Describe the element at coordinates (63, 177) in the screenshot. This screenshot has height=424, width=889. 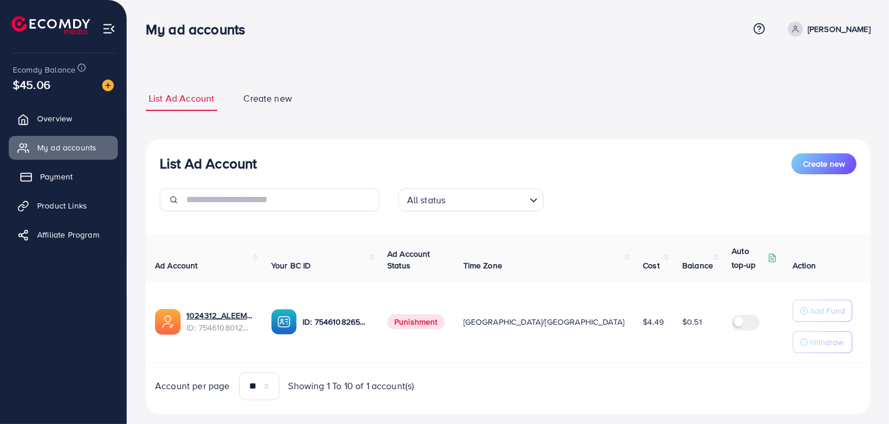
I see `a: Payment` at that location.